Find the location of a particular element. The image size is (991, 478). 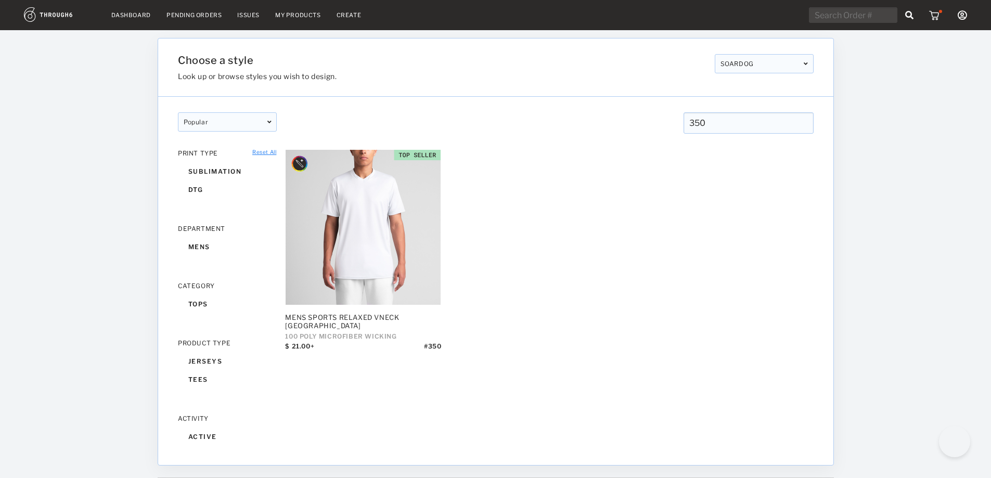

div: popular is located at coordinates (227, 122).